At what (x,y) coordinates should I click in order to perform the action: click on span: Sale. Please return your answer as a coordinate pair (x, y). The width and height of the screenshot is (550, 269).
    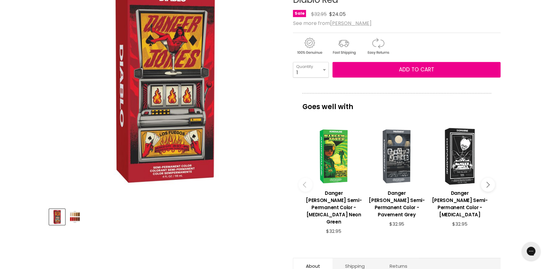
    Looking at the image, I should click on (300, 13).